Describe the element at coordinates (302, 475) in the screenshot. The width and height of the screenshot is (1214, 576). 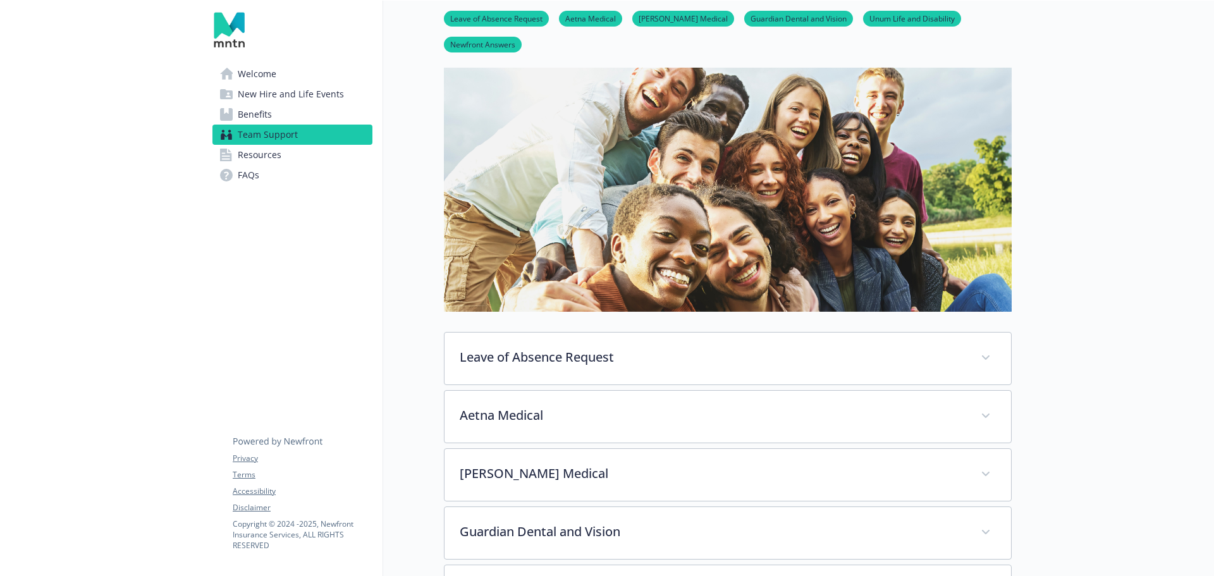
I see `a: Terms` at that location.